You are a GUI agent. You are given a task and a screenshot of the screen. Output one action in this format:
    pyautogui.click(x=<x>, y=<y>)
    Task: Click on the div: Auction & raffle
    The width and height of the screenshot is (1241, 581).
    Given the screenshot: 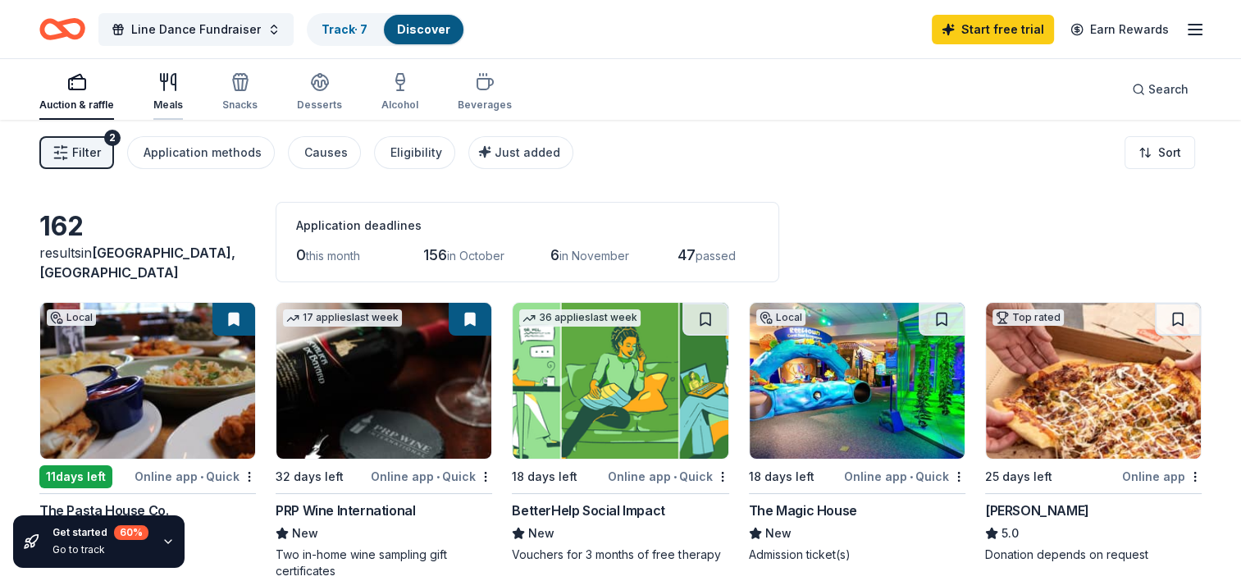 What is the action you would take?
    pyautogui.click(x=76, y=105)
    